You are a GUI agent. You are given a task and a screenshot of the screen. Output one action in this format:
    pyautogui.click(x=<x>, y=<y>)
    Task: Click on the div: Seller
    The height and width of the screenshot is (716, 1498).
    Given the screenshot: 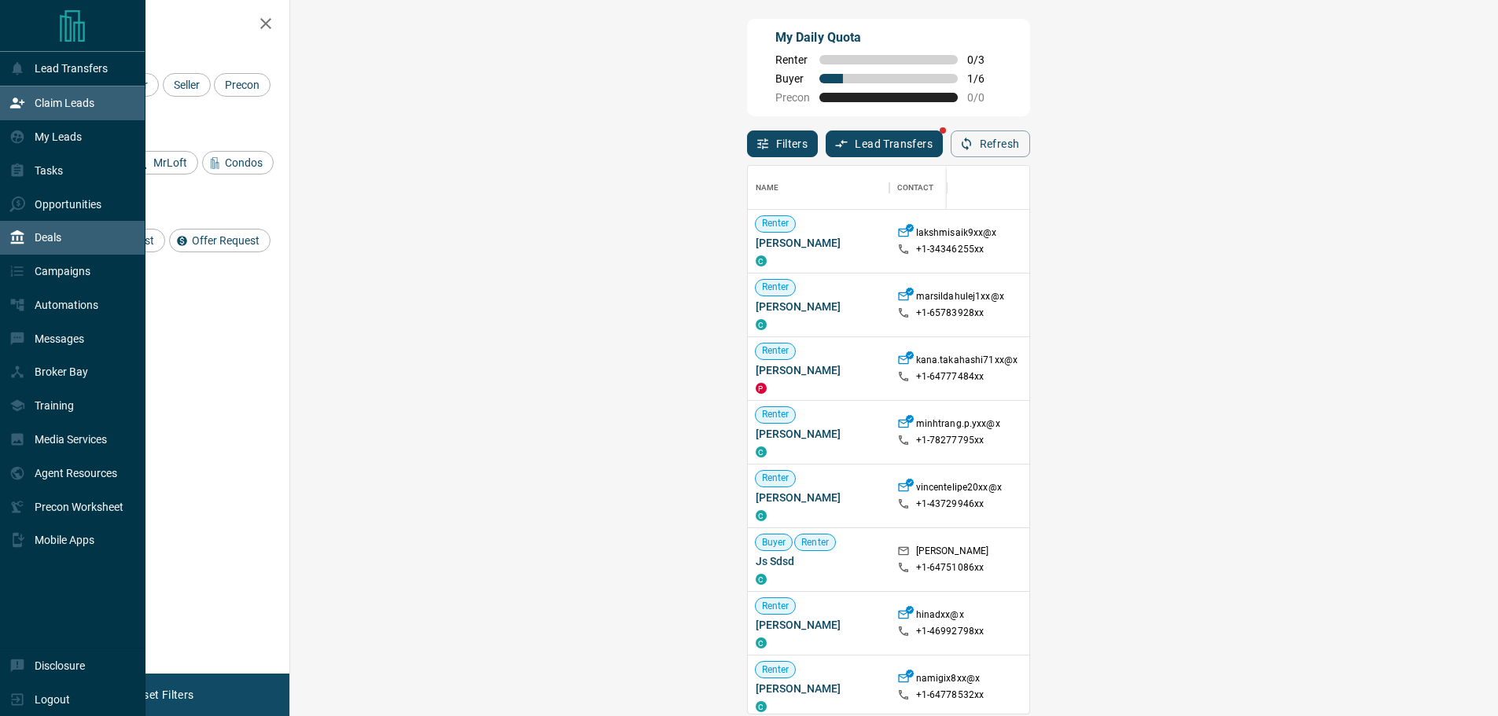 What is the action you would take?
    pyautogui.click(x=186, y=85)
    